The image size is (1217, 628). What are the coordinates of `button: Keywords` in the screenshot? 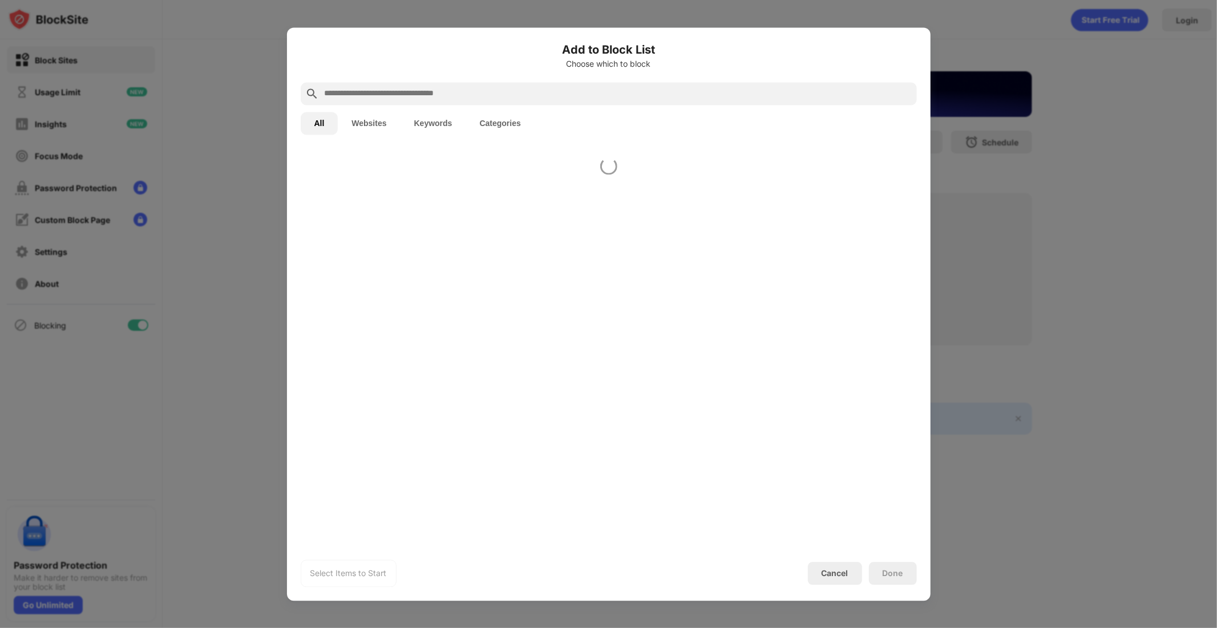 It's located at (433, 123).